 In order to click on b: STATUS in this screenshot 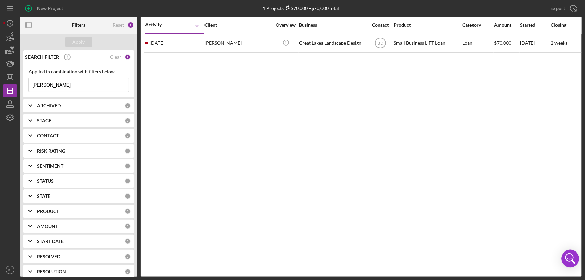, I will do `click(45, 181)`.